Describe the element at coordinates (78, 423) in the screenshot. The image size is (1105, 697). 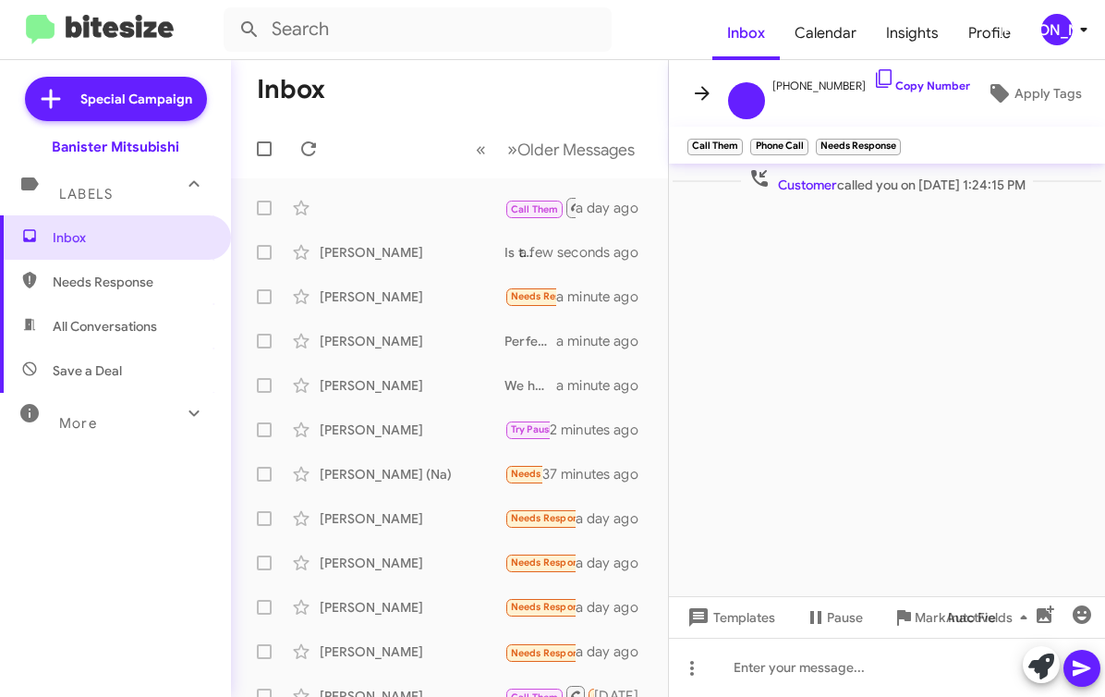
I see `span: More` at that location.